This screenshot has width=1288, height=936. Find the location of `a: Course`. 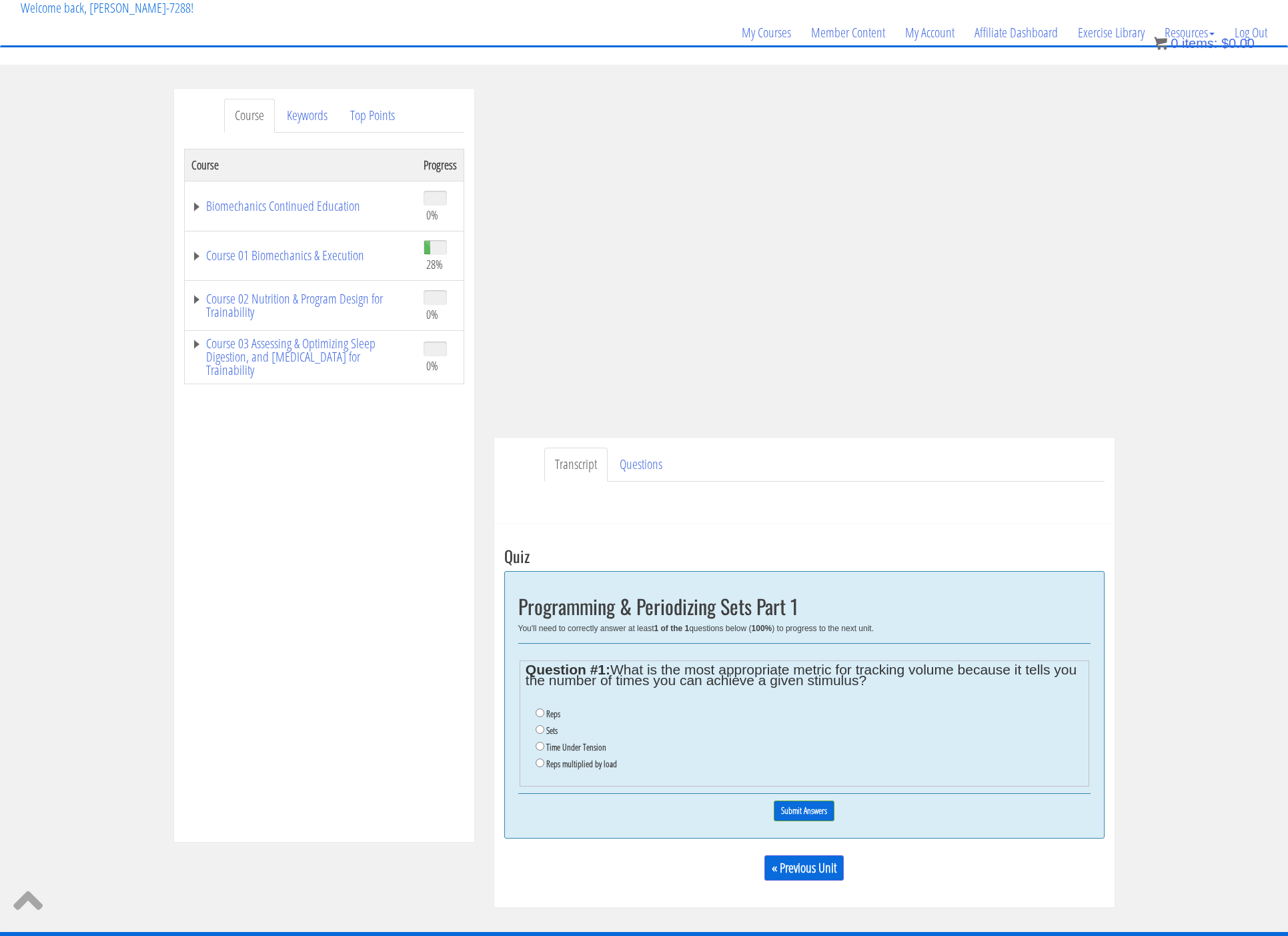

a: Course is located at coordinates (250, 116).